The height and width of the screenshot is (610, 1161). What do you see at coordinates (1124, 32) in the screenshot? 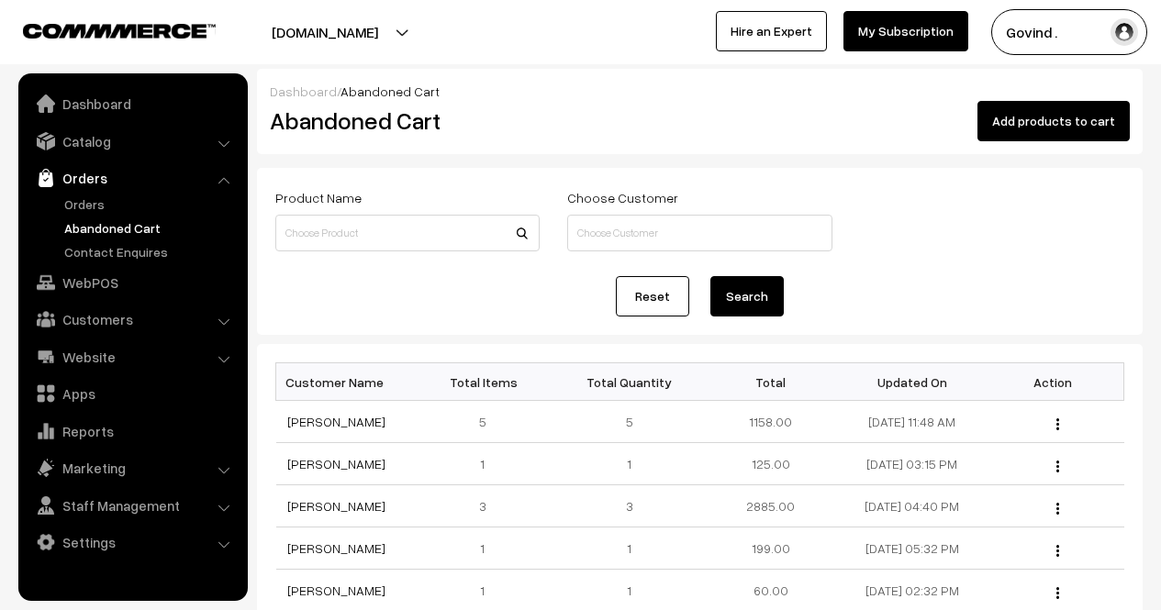
I see `img: user` at bounding box center [1124, 32].